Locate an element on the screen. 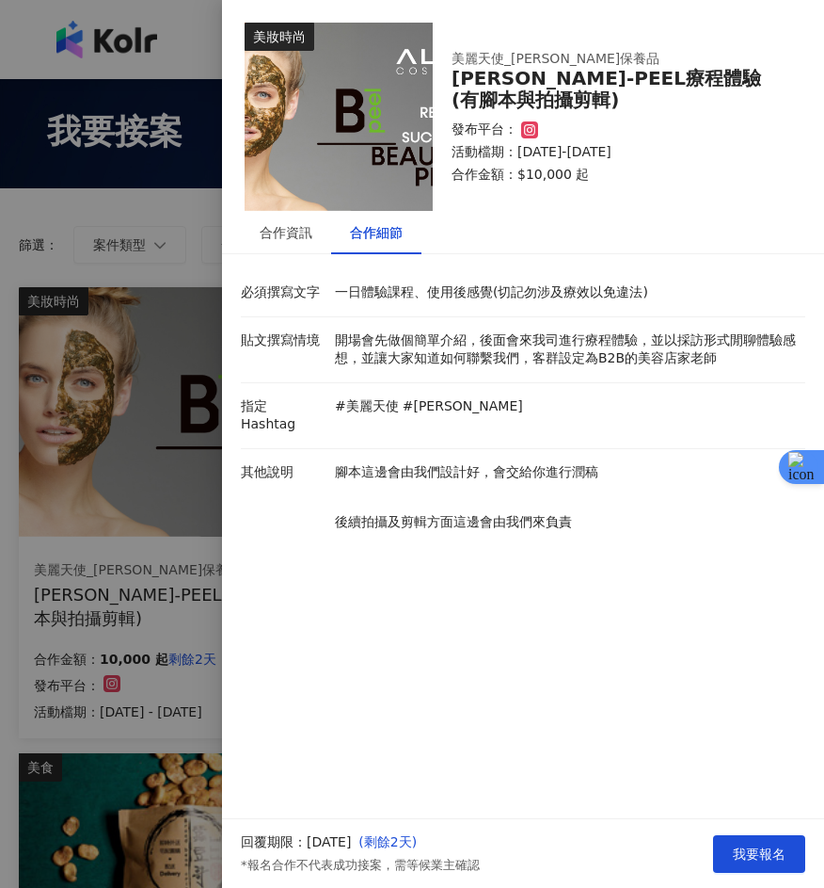 The height and width of the screenshot is (888, 824). p: *報名合作不代表成功接案，需等候業主確認 is located at coordinates (360, 865).